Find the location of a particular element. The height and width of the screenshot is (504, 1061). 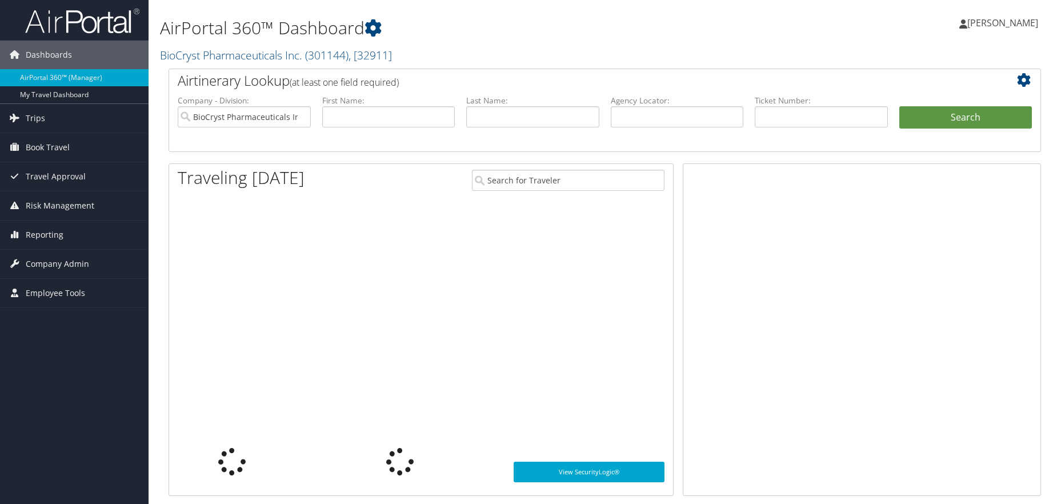

input: Search for Traveler is located at coordinates (568, 180).